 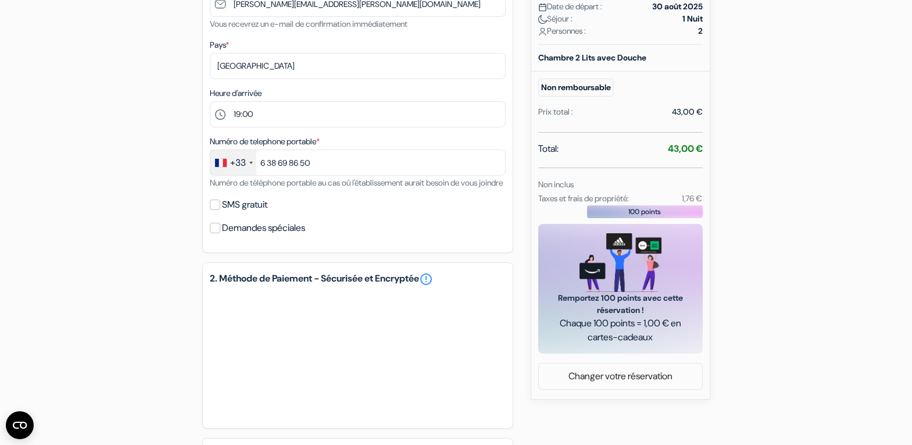 I want to click on strong: 1 Nuit, so click(x=692, y=19).